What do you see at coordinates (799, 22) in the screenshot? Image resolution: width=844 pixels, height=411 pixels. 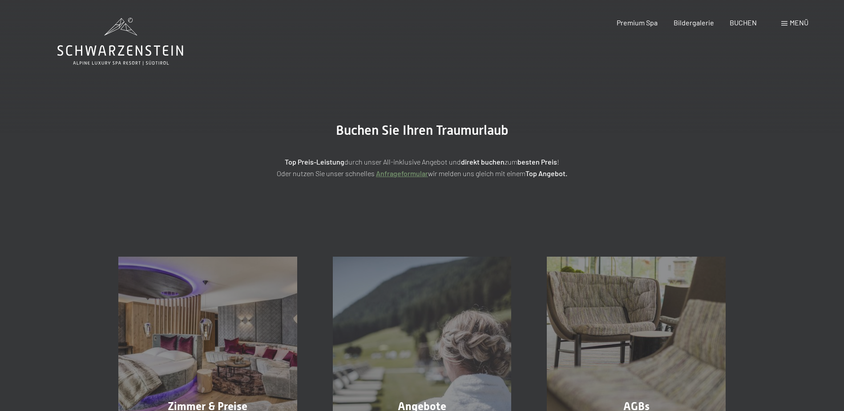 I see `span: Menü` at bounding box center [799, 22].